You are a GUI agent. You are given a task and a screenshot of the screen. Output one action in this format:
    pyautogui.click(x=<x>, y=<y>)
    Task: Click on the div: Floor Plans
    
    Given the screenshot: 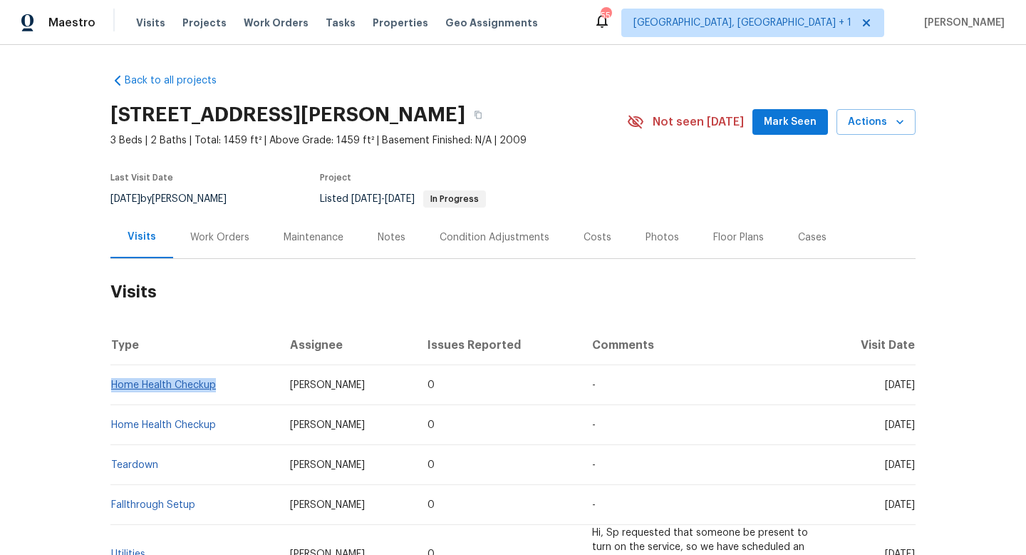 What is the action you would take?
    pyautogui.click(x=738, y=237)
    